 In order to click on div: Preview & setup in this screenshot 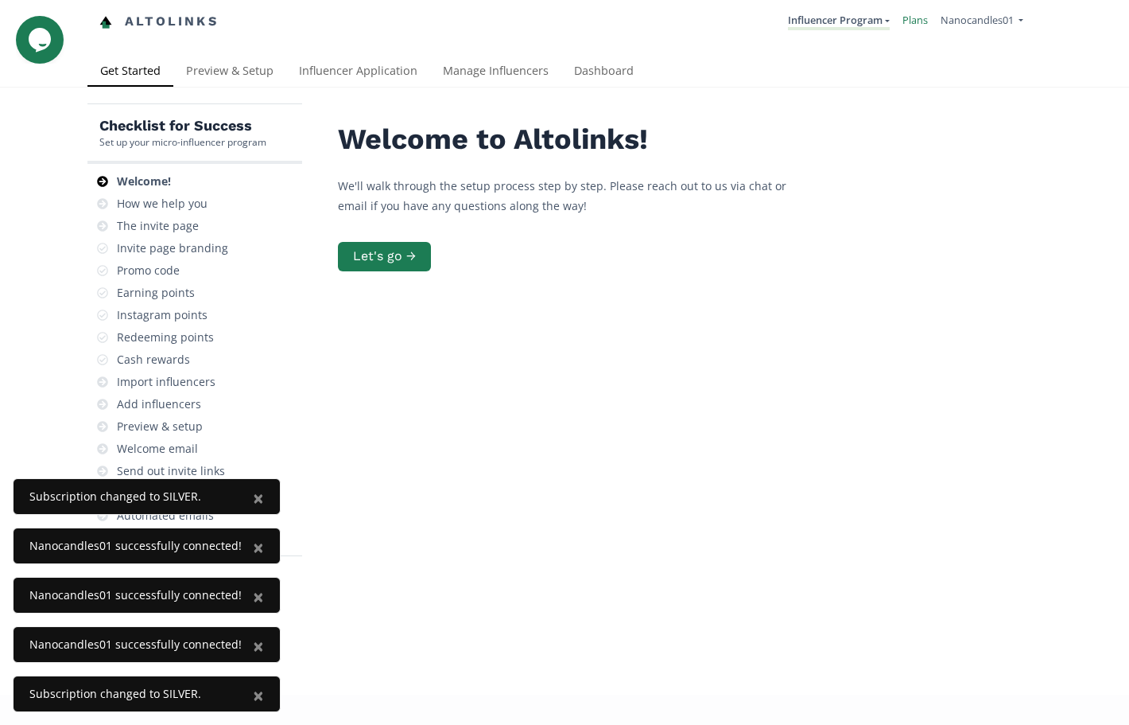, I will do `click(160, 426)`.